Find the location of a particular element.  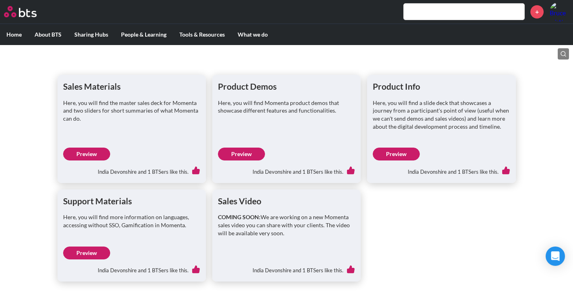

p: Here, you will find more information on languages, accessing without SSO, Gamification in Momenta. is located at coordinates (131, 221).